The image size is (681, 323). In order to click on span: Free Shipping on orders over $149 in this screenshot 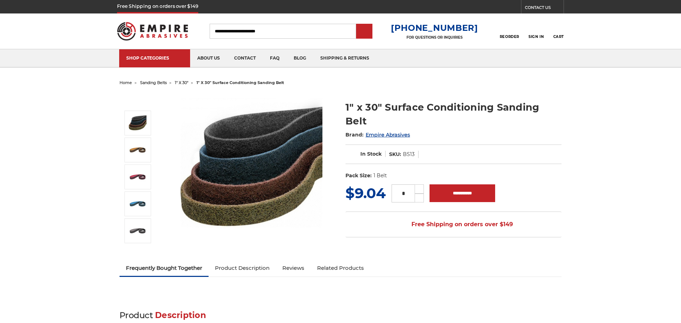, I will do `click(454, 225)`.